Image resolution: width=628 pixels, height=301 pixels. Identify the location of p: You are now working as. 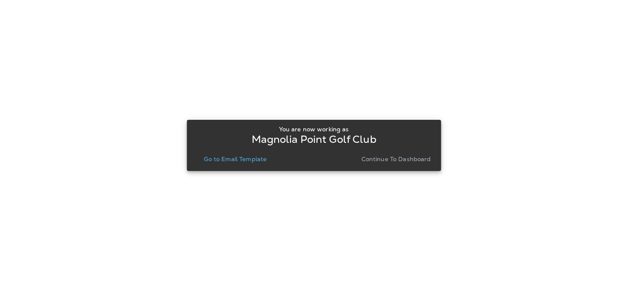
(313, 129).